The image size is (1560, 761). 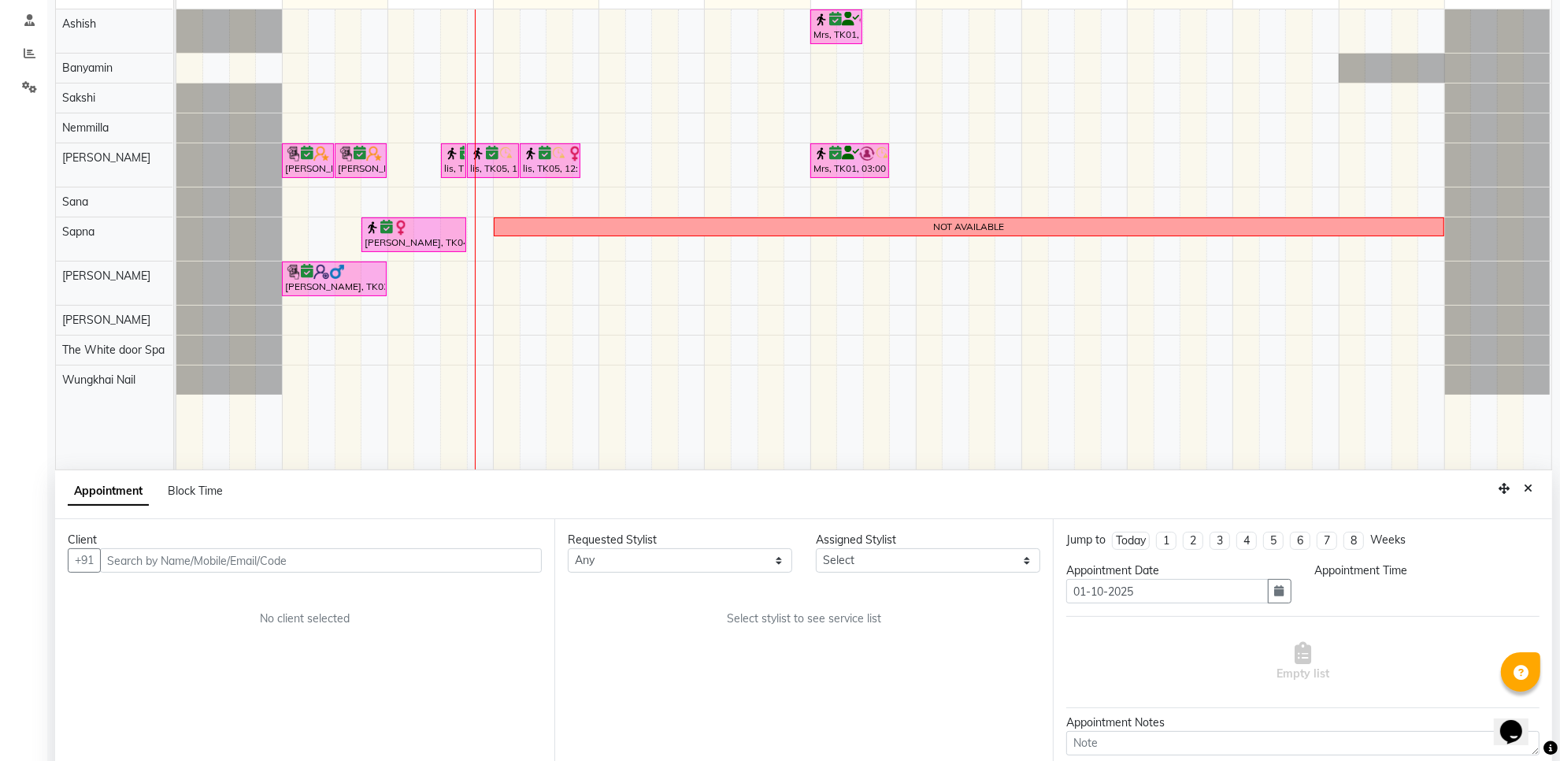 I want to click on span: Sakshi, so click(x=79, y=98).